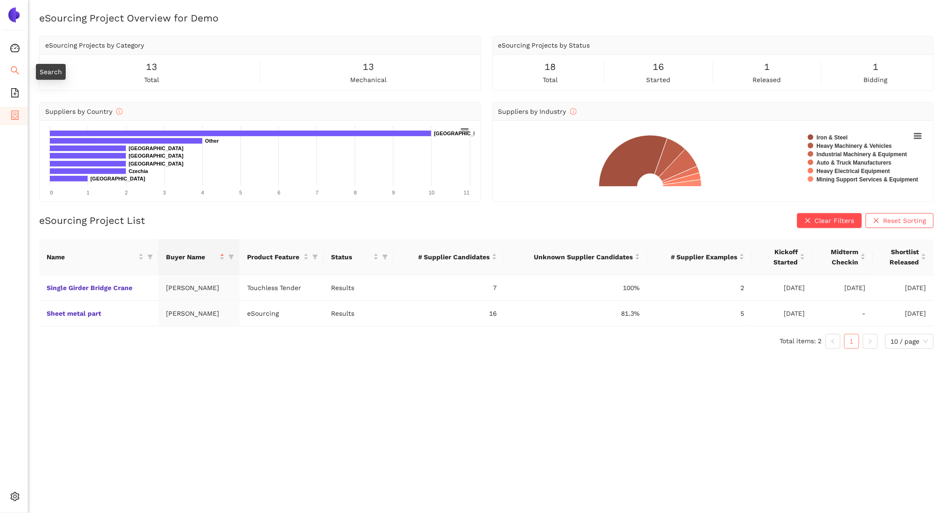 Image resolution: width=945 pixels, height=513 pixels. Describe the element at coordinates (358, 257) in the screenshot. I see `th: this column's title is Status,this column is sortable` at that location.